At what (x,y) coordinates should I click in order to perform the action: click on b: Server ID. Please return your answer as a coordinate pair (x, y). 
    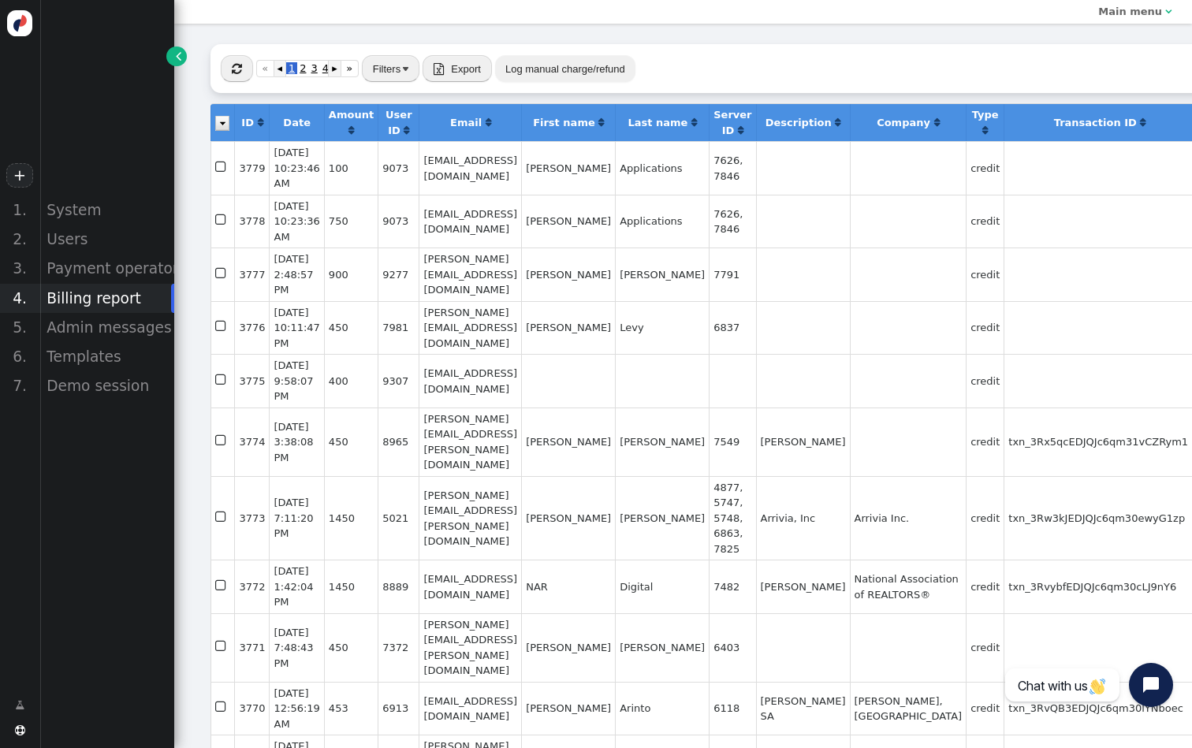
    Looking at the image, I should click on (732, 122).